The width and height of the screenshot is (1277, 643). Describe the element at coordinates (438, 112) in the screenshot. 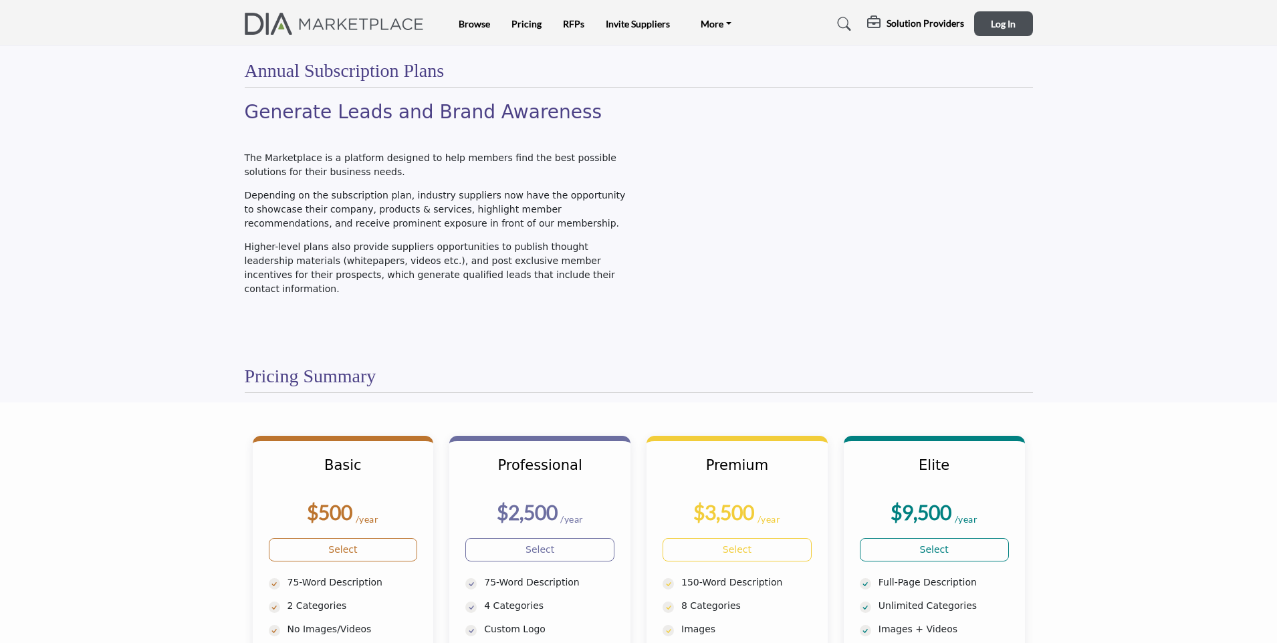

I see `h2: Generate Leads and Brand Awareness` at that location.